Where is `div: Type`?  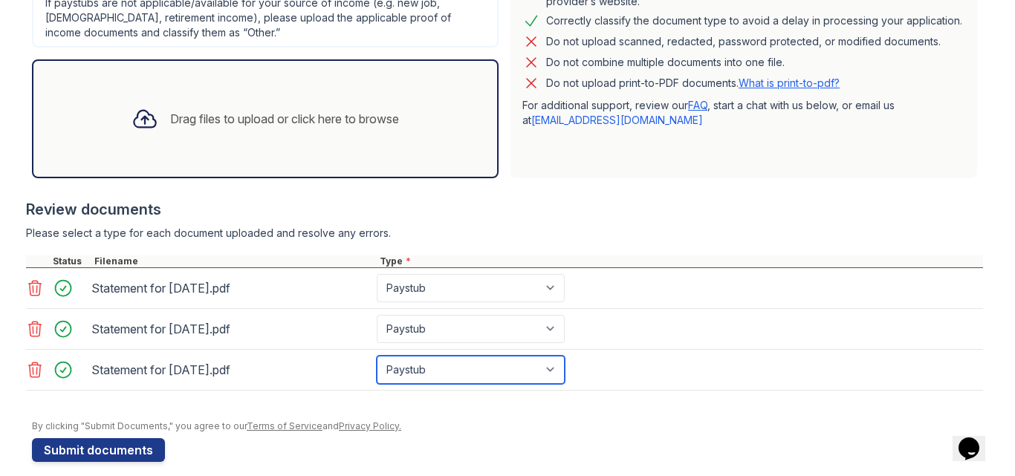 div: Type is located at coordinates (680, 262).